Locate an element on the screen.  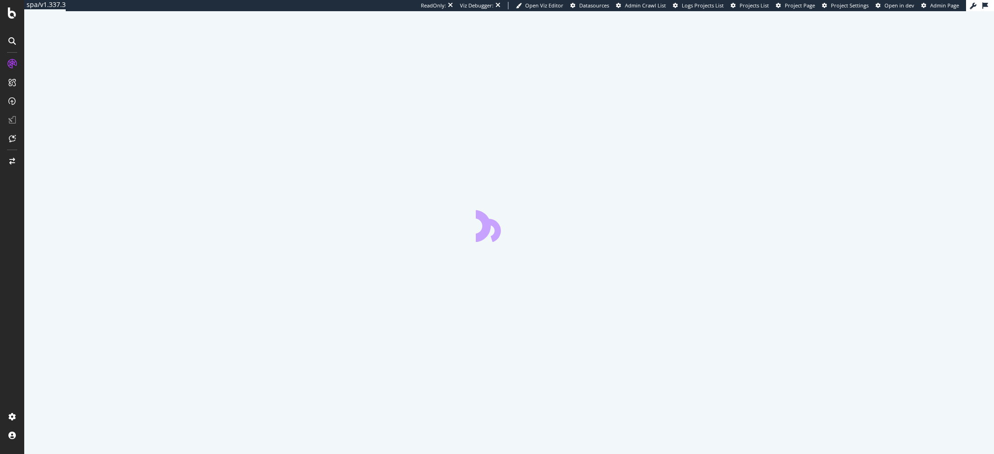
a: Project Settings is located at coordinates (845, 6).